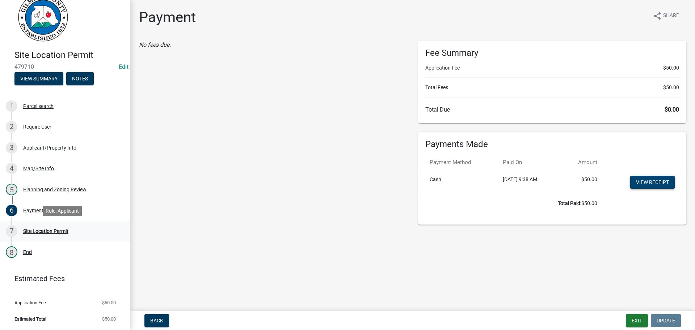 The height and width of the screenshot is (330, 695). What do you see at coordinates (12, 168) in the screenshot?
I see `div: 4` at bounding box center [12, 168].